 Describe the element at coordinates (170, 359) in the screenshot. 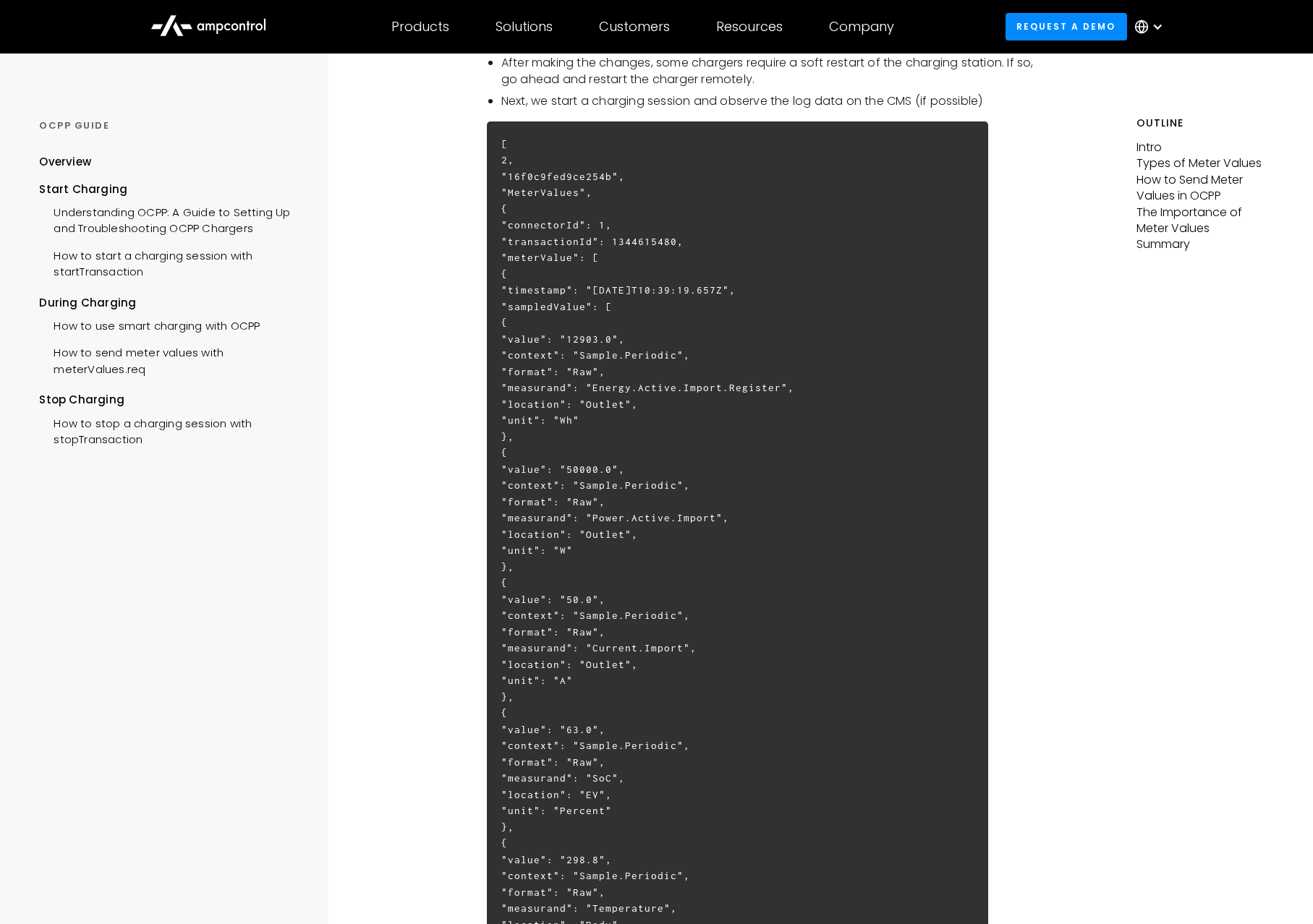

I see `a: How to send meter values with meterValues.req` at that location.